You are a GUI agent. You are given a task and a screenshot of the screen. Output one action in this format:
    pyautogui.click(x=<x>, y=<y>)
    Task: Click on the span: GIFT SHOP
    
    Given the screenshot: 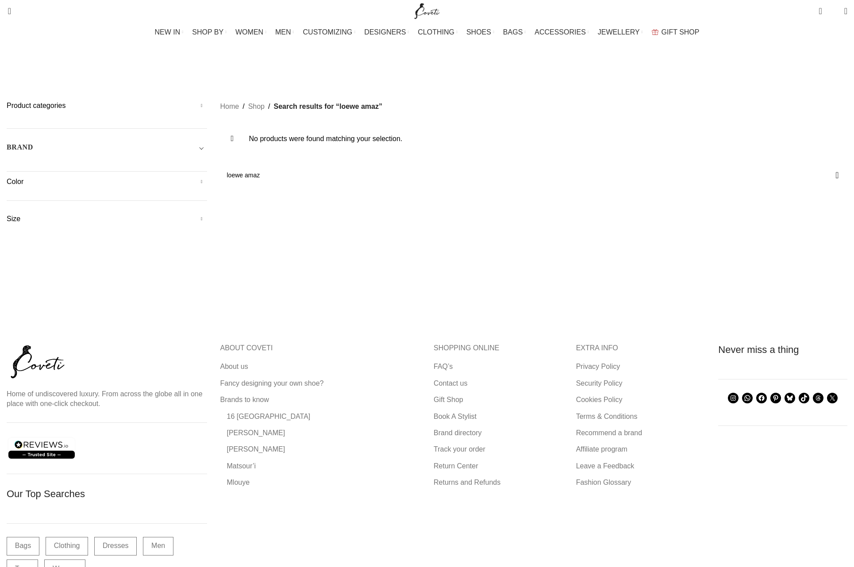 What is the action you would take?
    pyautogui.click(x=680, y=32)
    